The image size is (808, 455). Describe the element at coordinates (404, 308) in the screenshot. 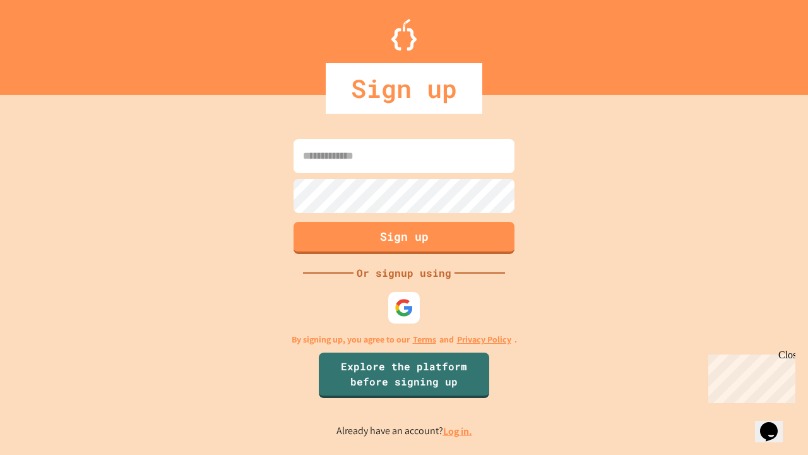

I see `img: google-icon.svg` at that location.